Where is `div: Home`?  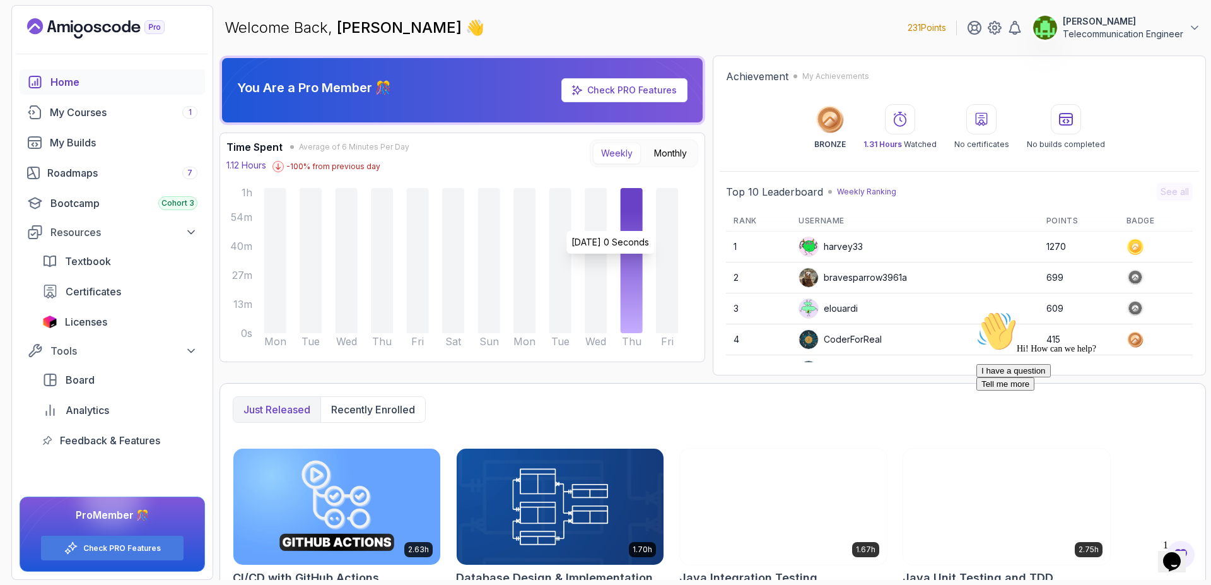 div: Home is located at coordinates (124, 82).